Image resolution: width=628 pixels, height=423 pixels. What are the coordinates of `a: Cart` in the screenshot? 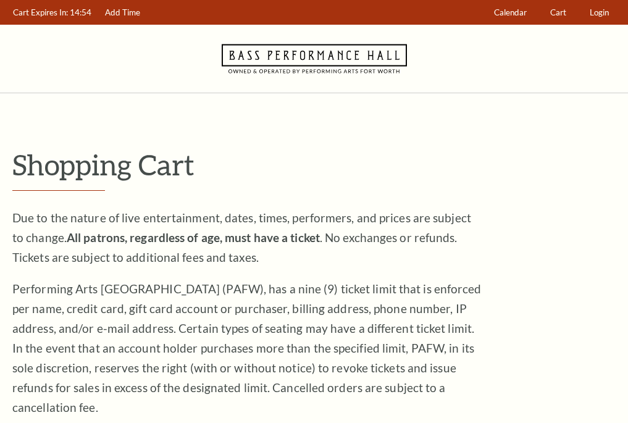 It's located at (558, 12).